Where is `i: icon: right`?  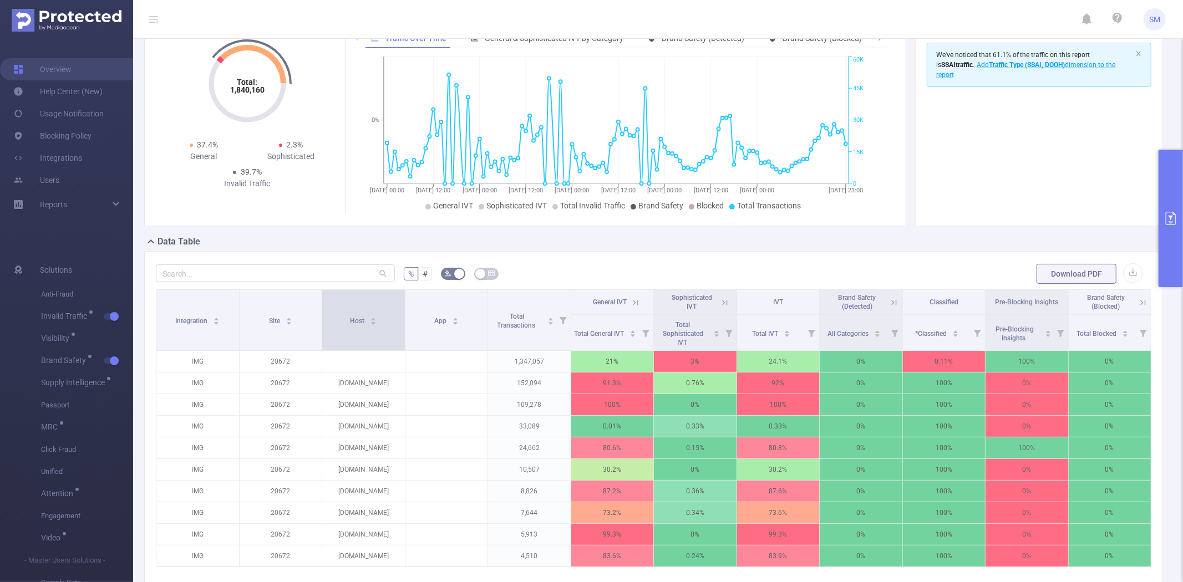
i: icon: right is located at coordinates (880, 38).